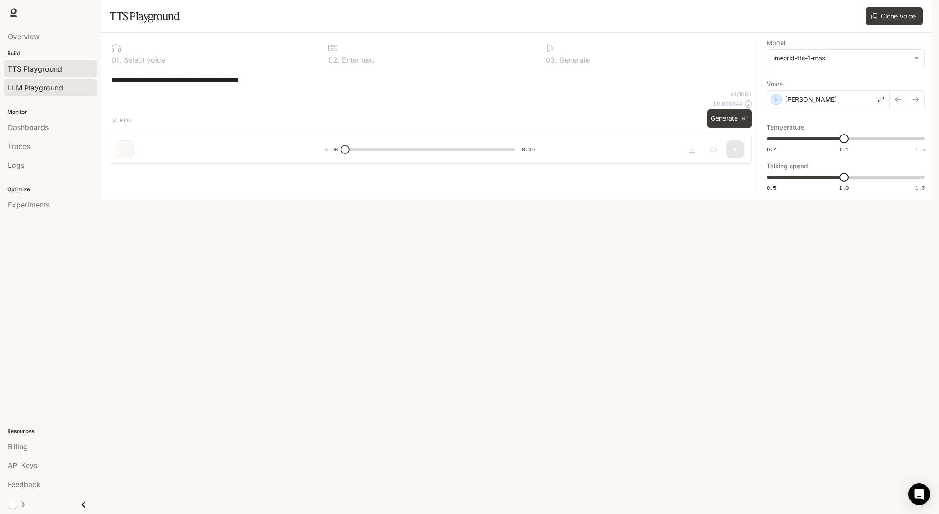  What do you see at coordinates (741, 94) in the screenshot?
I see `p: 64 / 1000` at bounding box center [741, 94].